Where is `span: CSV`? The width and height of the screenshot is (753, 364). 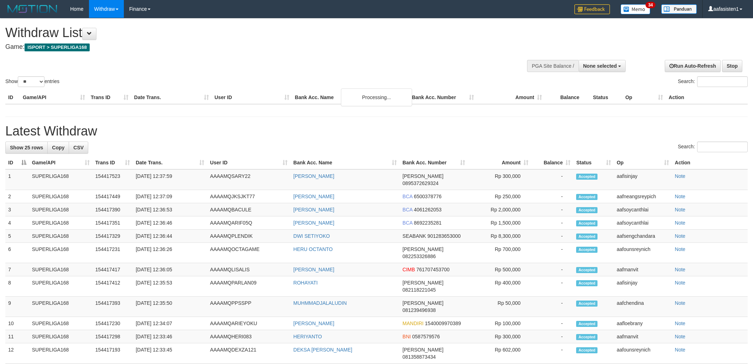 span: CSV is located at coordinates (78, 147).